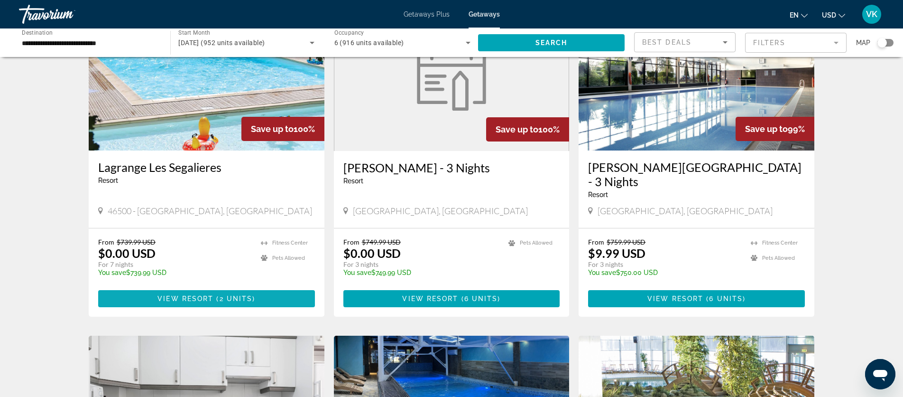 The image size is (903, 397). I want to click on span: VK, so click(872, 14).